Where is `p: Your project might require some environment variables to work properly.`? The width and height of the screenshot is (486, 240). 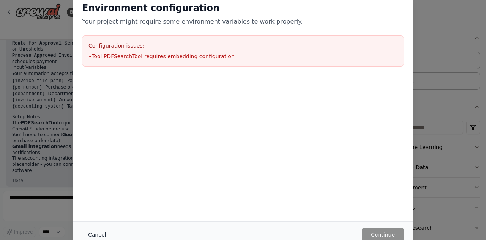 p: Your project might require some environment variables to work properly. is located at coordinates (243, 22).